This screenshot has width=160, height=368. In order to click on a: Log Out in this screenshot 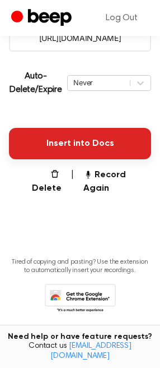, I will do `click(122, 18)`.